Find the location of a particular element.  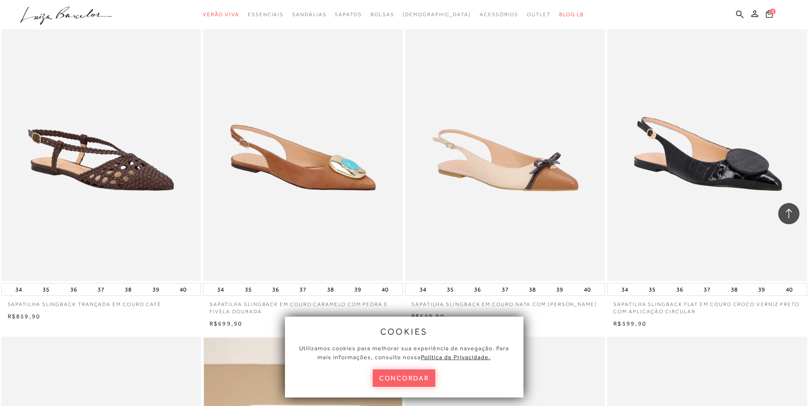

span: Sapatos is located at coordinates (348, 14).